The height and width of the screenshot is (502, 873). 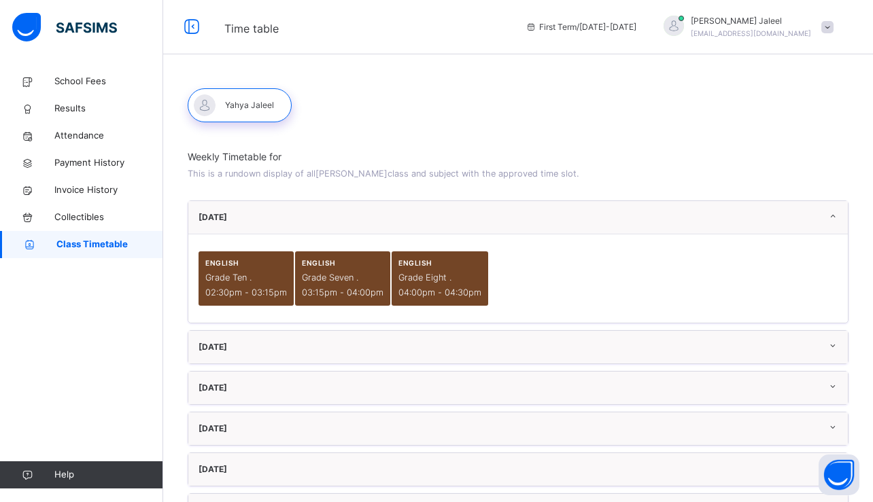 What do you see at coordinates (343, 277) in the screenshot?
I see `span: Grade Seven .` at bounding box center [343, 277].